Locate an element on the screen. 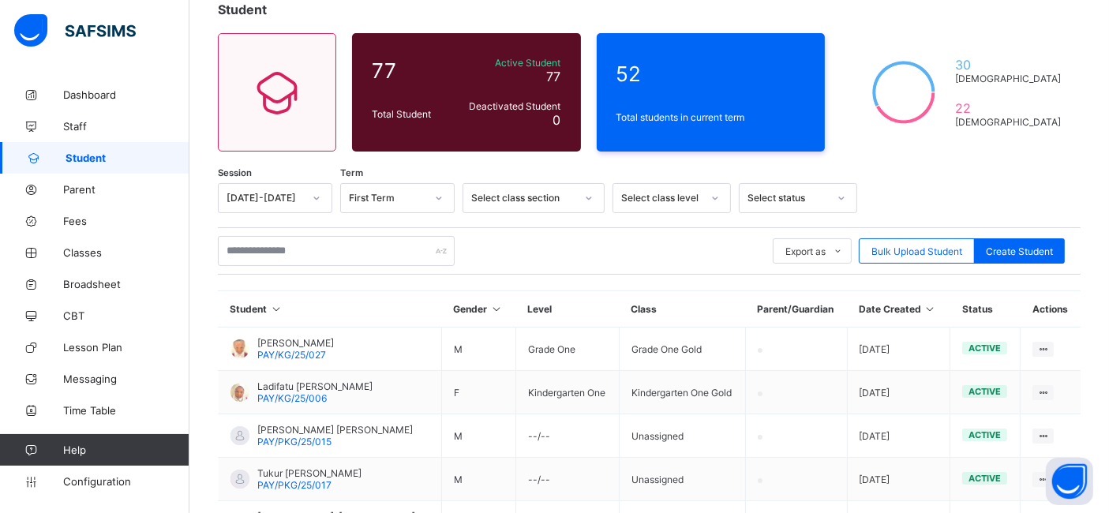  span: 30 is located at coordinates (1008, 65).